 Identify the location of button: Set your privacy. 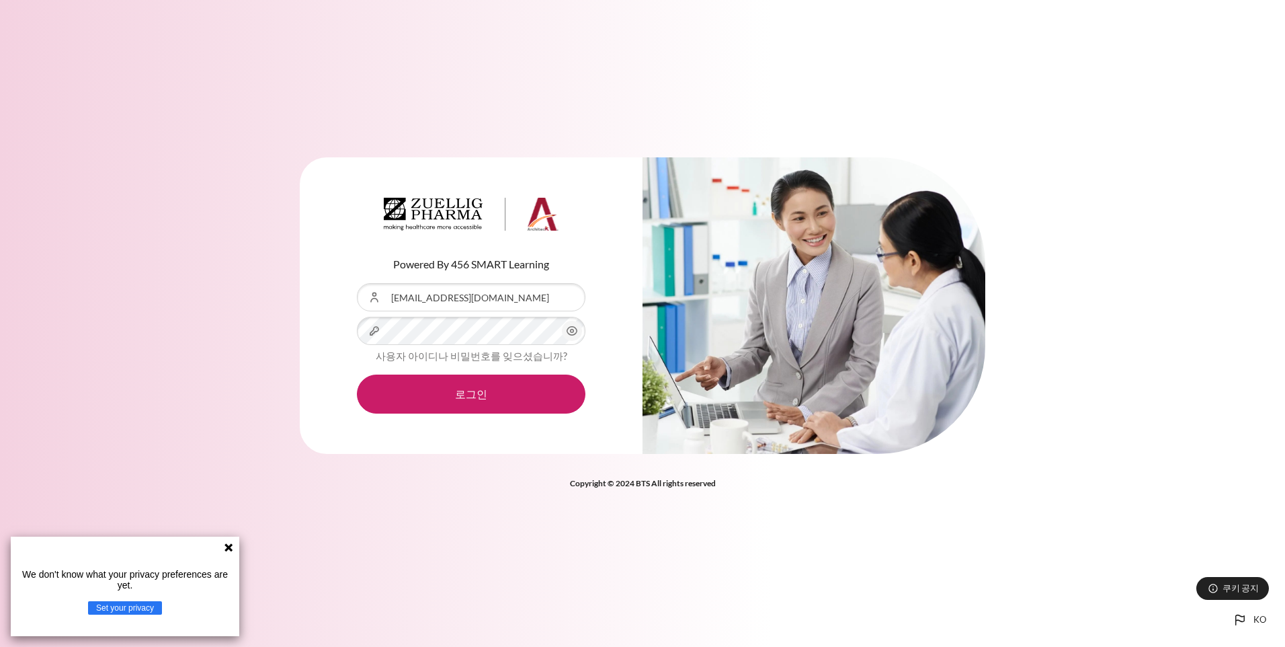
(125, 608).